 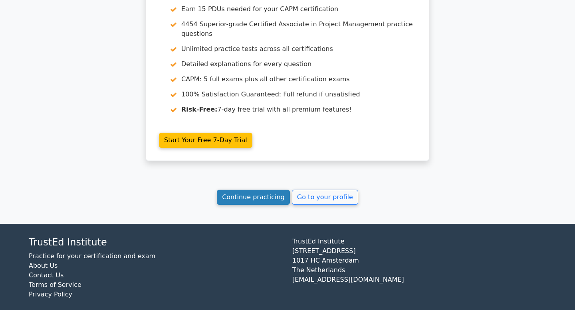 I want to click on a: Terms of Service, so click(x=55, y=285).